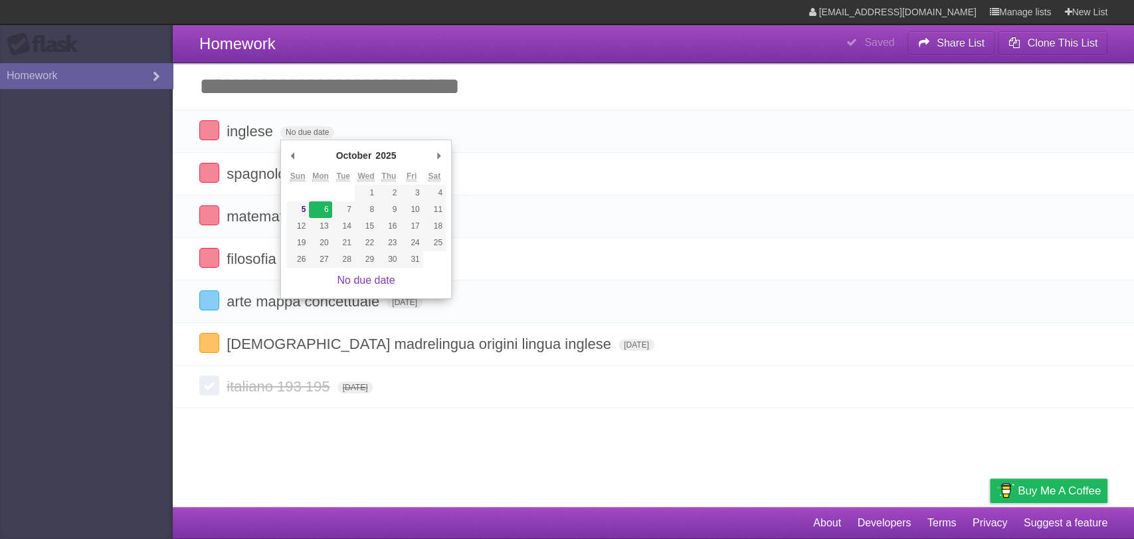 The height and width of the screenshot is (539, 1134). Describe the element at coordinates (343, 242) in the screenshot. I see `button: 21` at that location.